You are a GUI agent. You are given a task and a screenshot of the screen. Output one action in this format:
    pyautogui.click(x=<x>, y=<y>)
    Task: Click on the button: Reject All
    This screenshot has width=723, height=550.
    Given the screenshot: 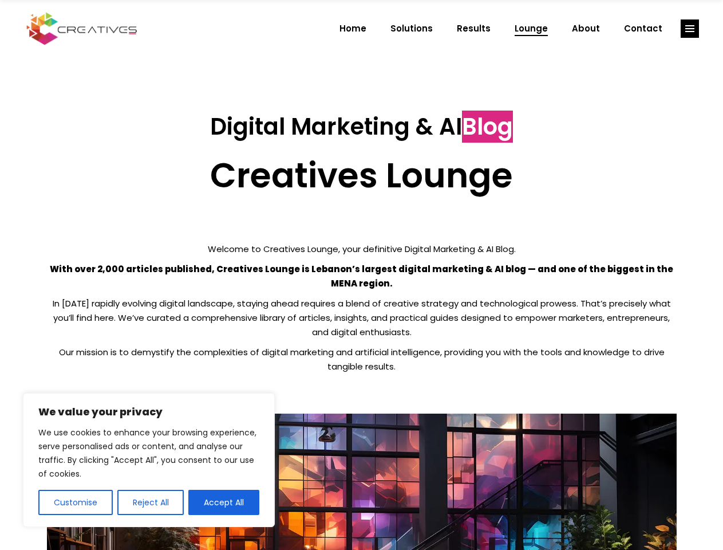 What is the action you would take?
    pyautogui.click(x=151, y=502)
    